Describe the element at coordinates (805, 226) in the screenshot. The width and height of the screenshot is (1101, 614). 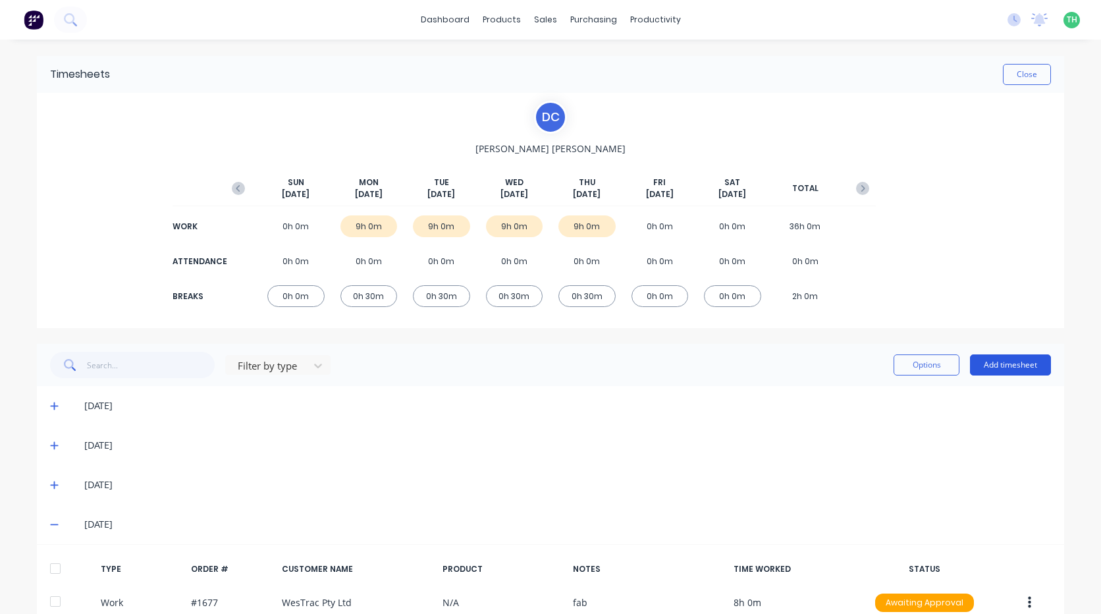
I see `div: 36h 0m` at that location.